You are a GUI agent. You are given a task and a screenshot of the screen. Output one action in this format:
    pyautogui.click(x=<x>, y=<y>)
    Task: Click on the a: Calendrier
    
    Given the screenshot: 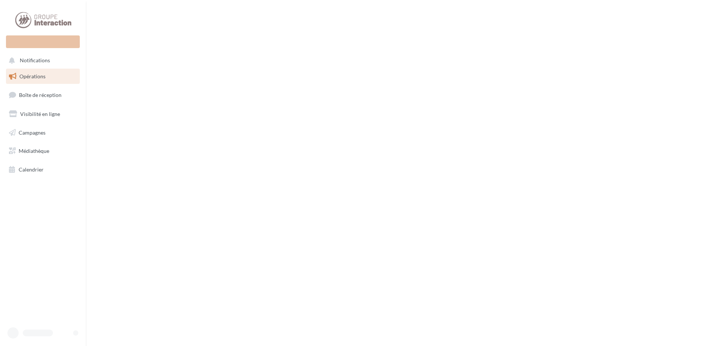 What is the action you would take?
    pyautogui.click(x=43, y=170)
    